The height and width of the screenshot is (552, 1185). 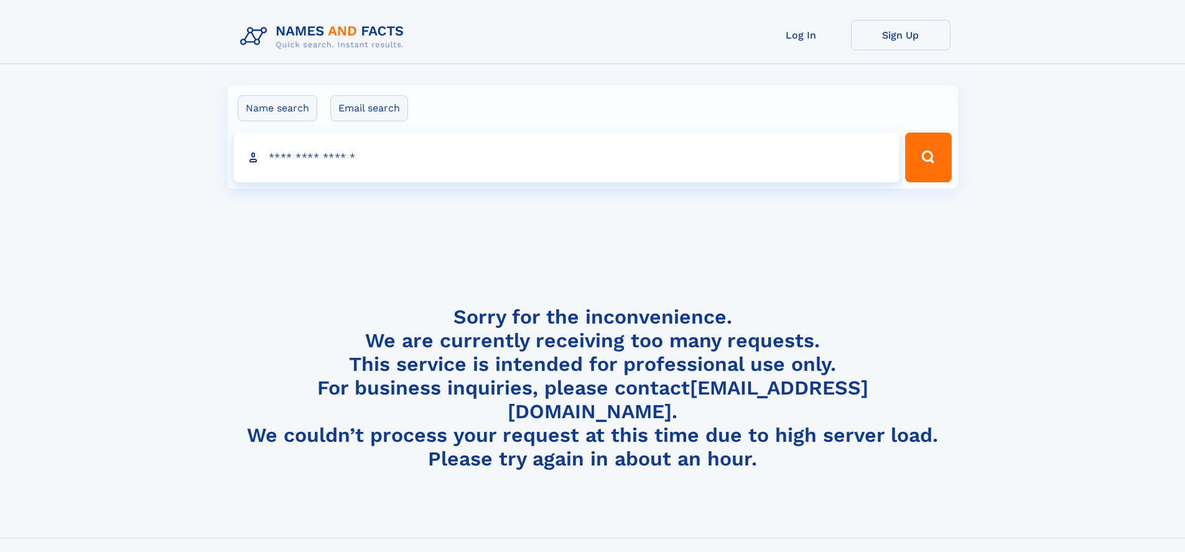 What do you see at coordinates (901, 35) in the screenshot?
I see `a: Sign Up` at bounding box center [901, 35].